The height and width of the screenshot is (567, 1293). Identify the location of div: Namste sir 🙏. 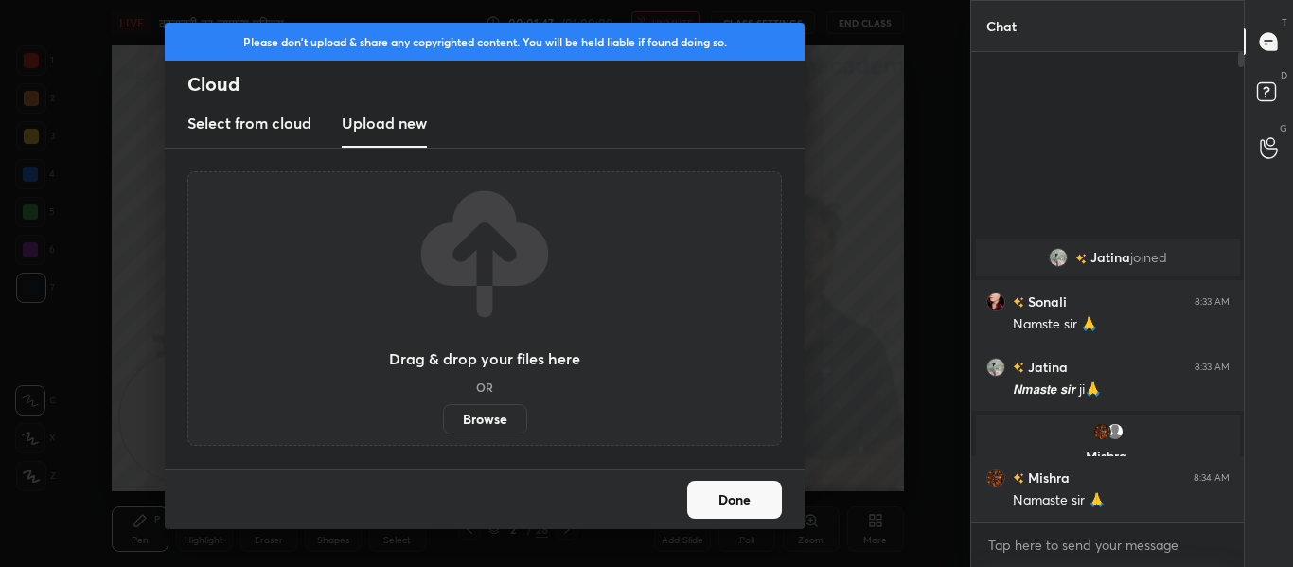
(1121, 325).